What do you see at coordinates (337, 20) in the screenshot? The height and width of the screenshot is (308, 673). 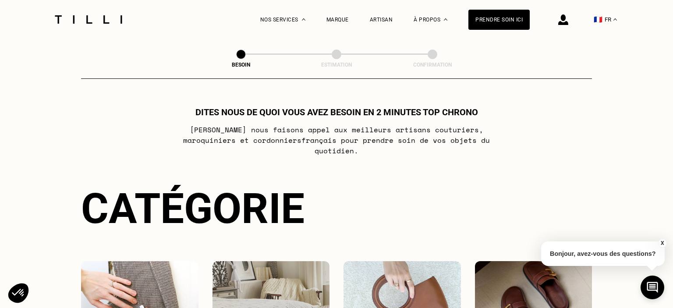 I see `a: Marque` at bounding box center [337, 20].